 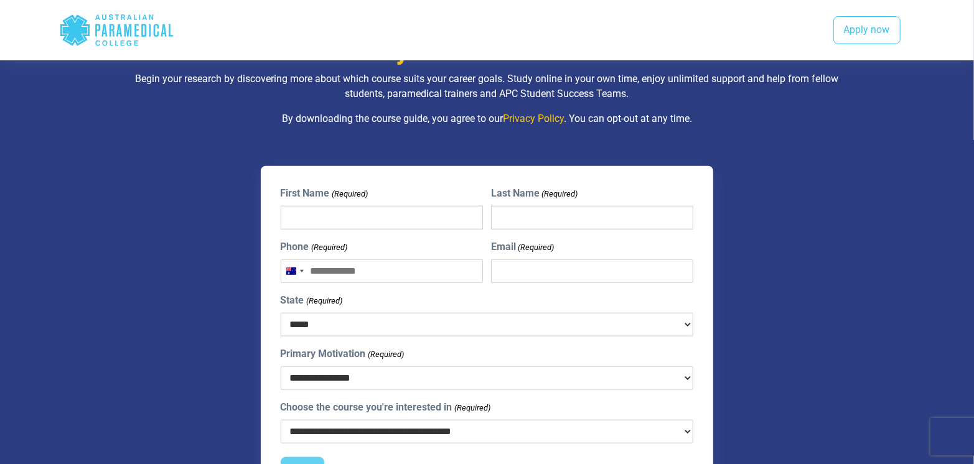 What do you see at coordinates (534, 194) in the screenshot?
I see `label: Last Name` at bounding box center [534, 194].